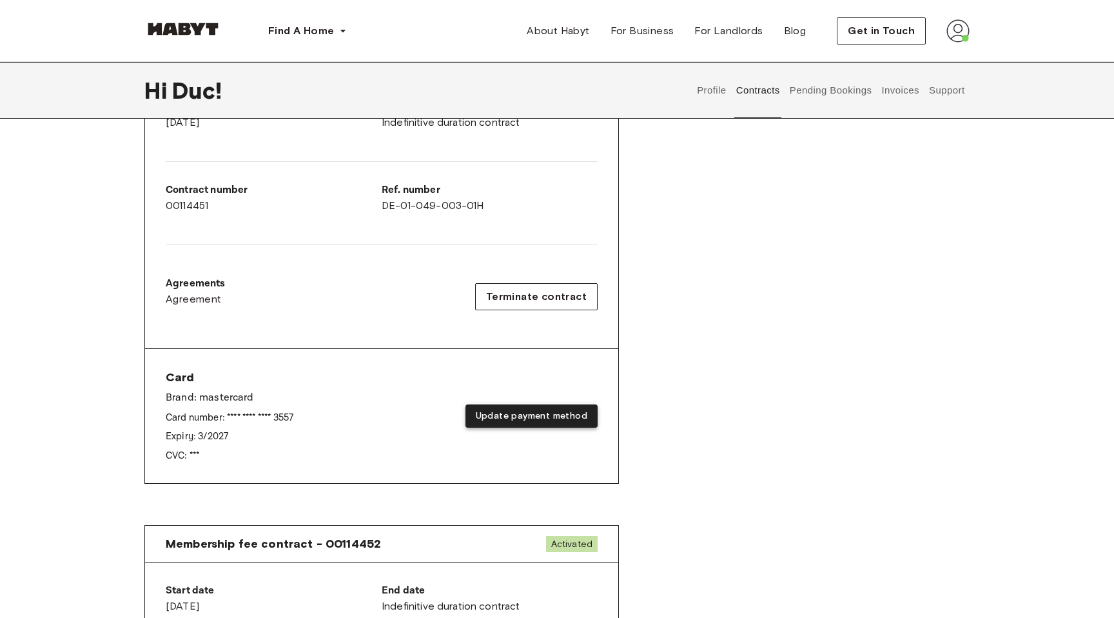 The width and height of the screenshot is (1114, 618). Describe the element at coordinates (197, 90) in the screenshot. I see `span: Duc !` at that location.